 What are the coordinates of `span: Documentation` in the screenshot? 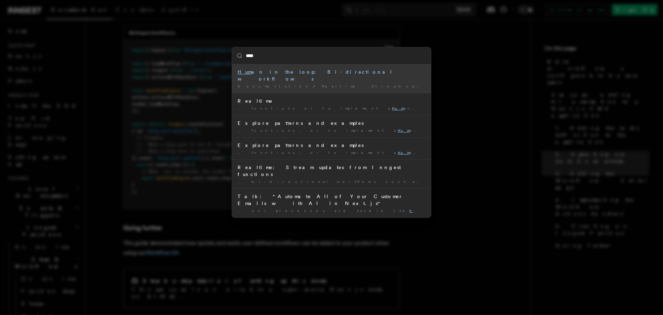 It's located at (274, 86).